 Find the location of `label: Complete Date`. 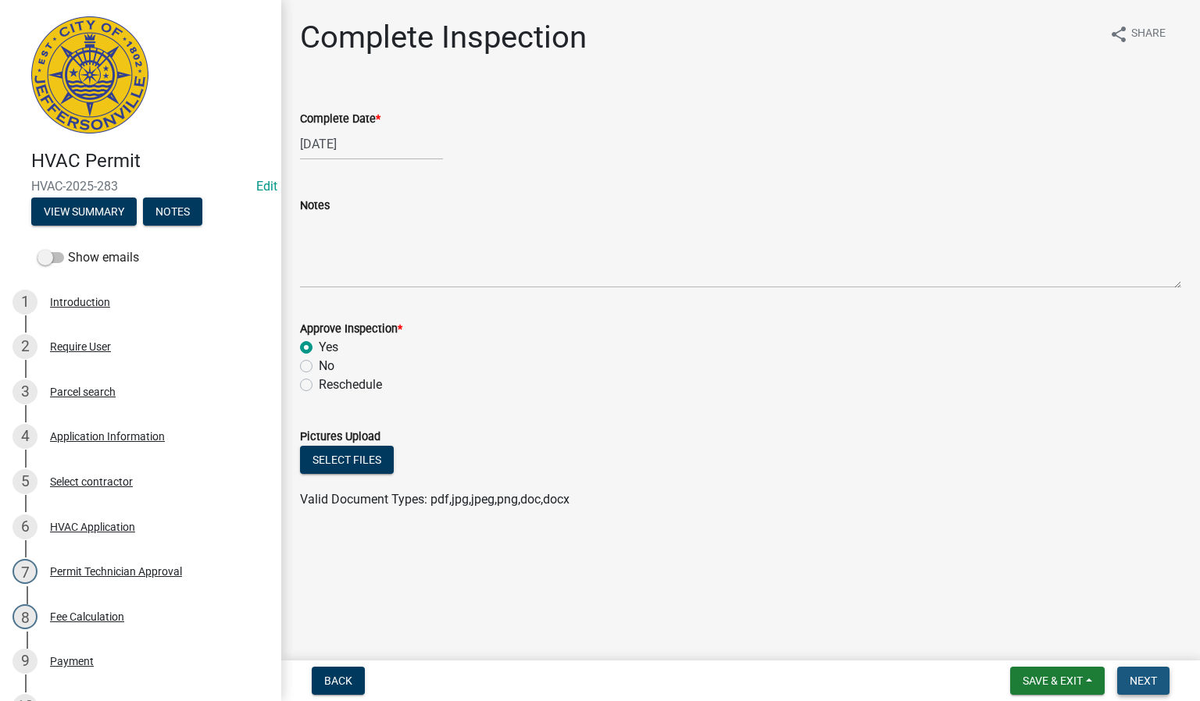

label: Complete Date is located at coordinates (340, 120).